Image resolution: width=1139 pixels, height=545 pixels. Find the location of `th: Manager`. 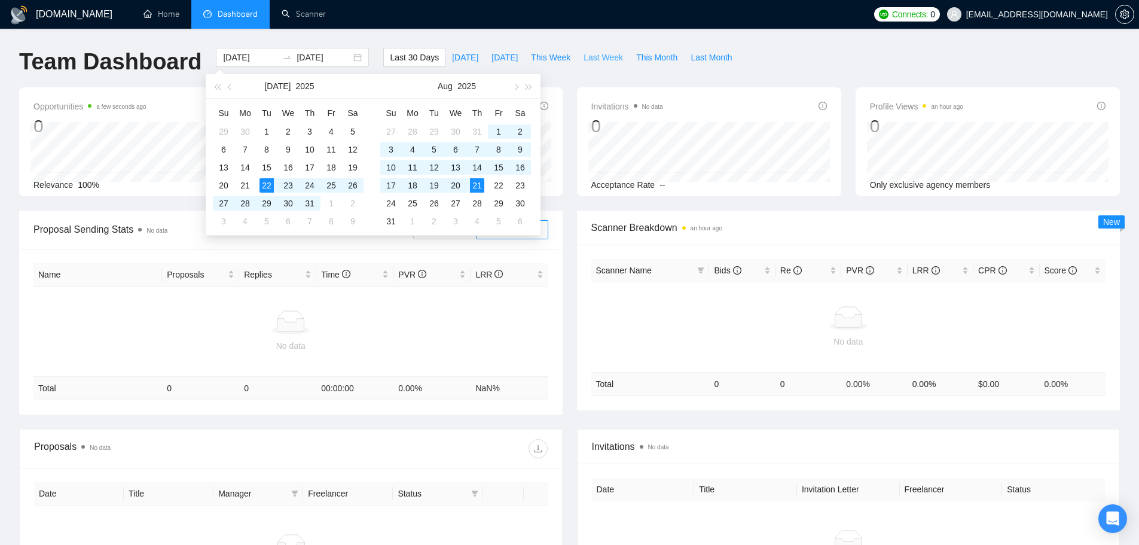

th: Manager is located at coordinates (258, 493).